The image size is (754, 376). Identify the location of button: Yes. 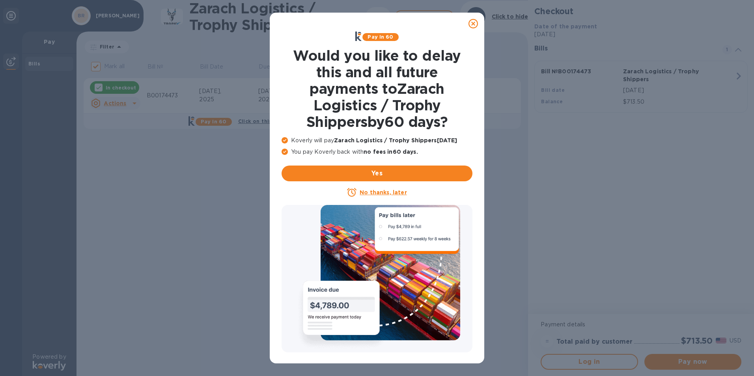
(377, 174).